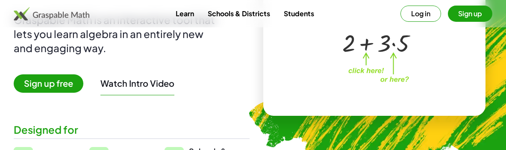 The width and height of the screenshot is (506, 150). Describe the element at coordinates (48, 83) in the screenshot. I see `span: Sign up free` at that location.